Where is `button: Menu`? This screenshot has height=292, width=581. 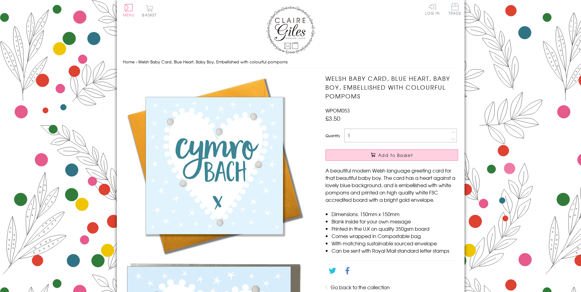
button: Menu is located at coordinates (129, 10).